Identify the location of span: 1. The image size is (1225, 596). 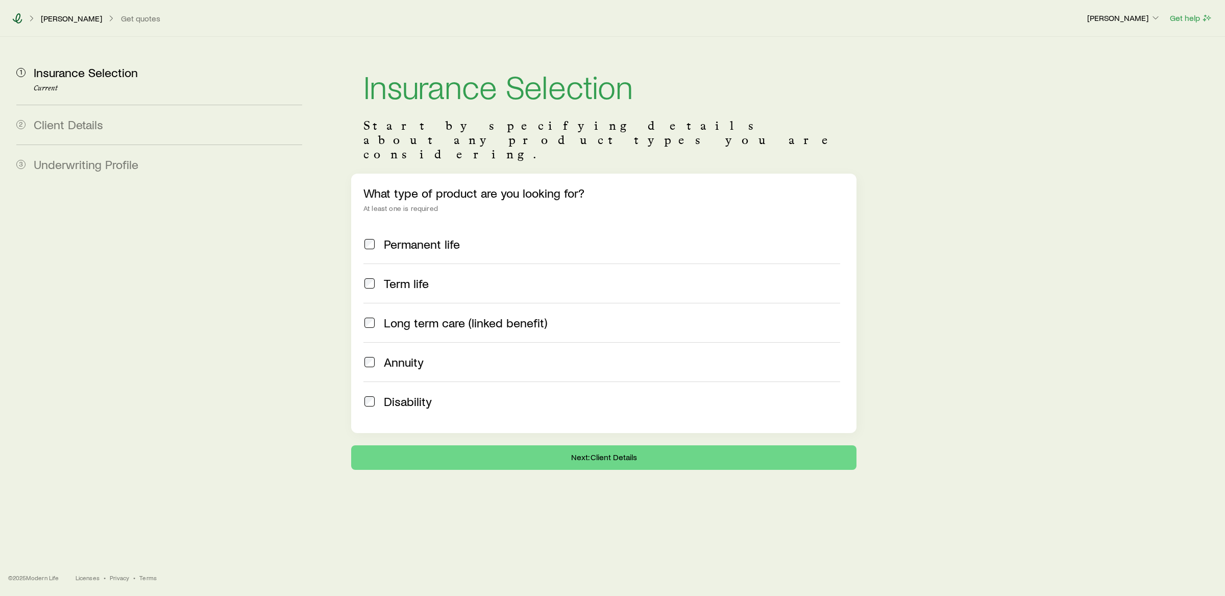
(21, 73).